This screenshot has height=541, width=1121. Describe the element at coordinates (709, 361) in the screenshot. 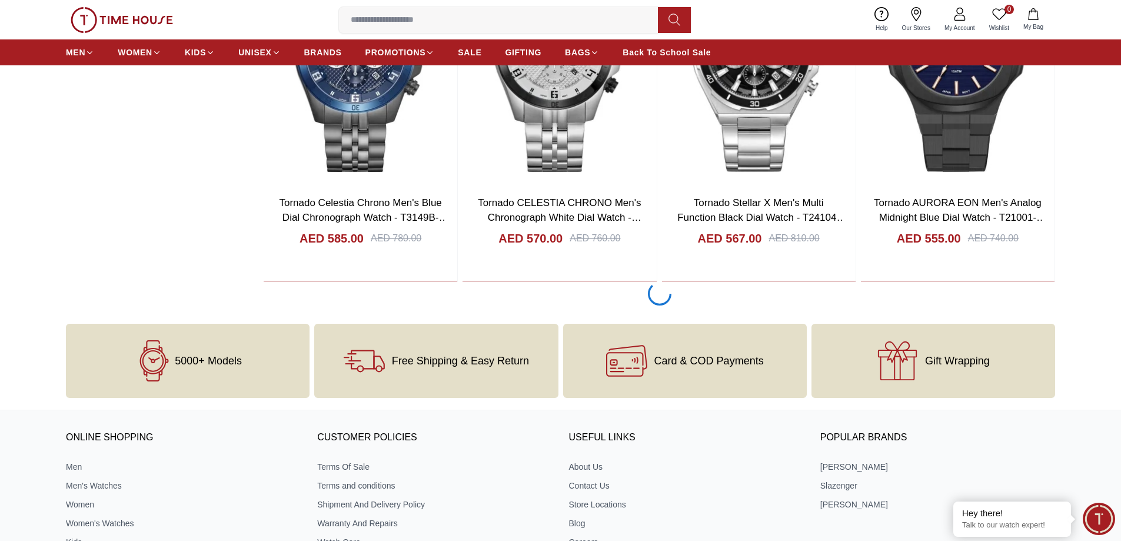

I see `span: Card & COD Payments` at that location.